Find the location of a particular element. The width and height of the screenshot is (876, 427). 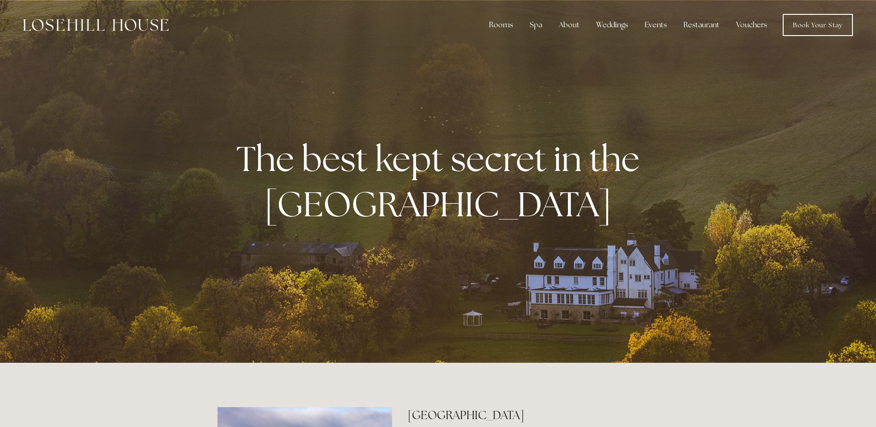

div: Weddings is located at coordinates (612, 25).